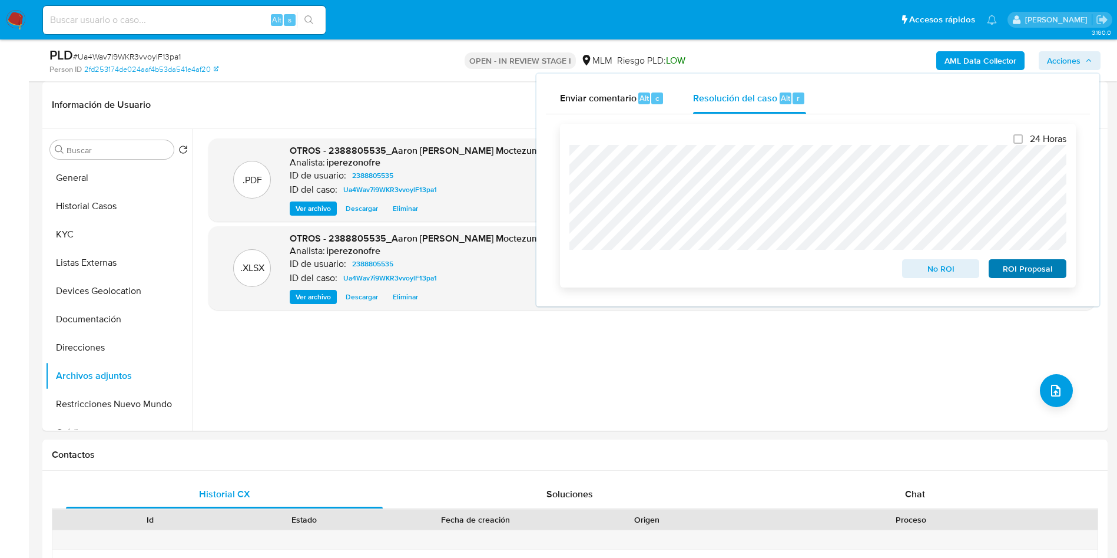 The height and width of the screenshot is (558, 1117). What do you see at coordinates (575, 455) in the screenshot?
I see `h1: Contactos` at bounding box center [575, 455].